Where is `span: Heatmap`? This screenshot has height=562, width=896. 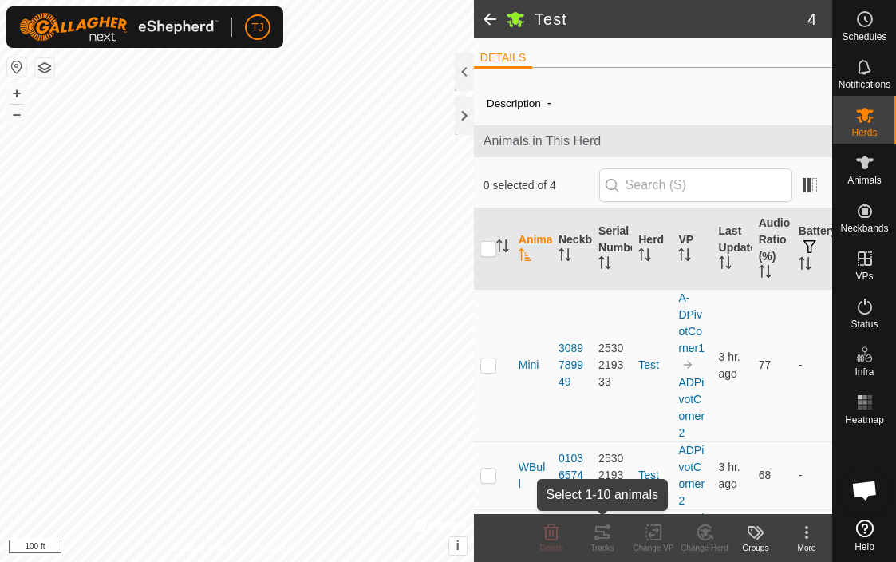 span: Heatmap is located at coordinates (864, 420).